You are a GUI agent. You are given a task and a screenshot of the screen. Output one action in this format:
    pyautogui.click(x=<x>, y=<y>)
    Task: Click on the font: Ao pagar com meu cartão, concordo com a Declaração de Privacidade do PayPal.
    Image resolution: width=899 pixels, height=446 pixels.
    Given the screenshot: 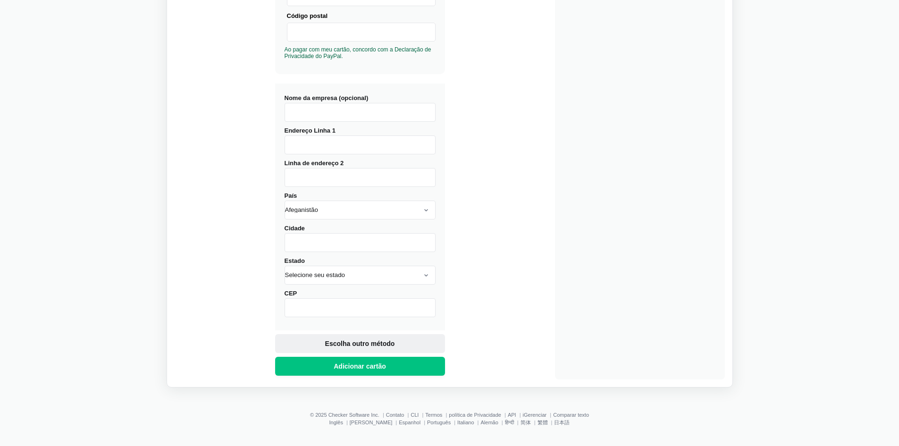 What is the action you would take?
    pyautogui.click(x=358, y=53)
    